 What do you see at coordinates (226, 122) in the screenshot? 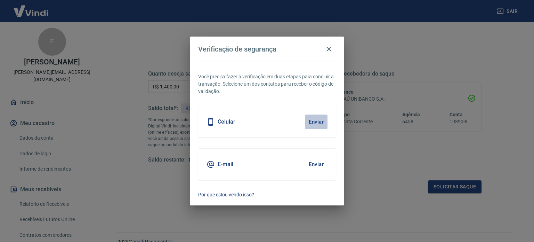
I see `h5: Celular` at bounding box center [226, 122].